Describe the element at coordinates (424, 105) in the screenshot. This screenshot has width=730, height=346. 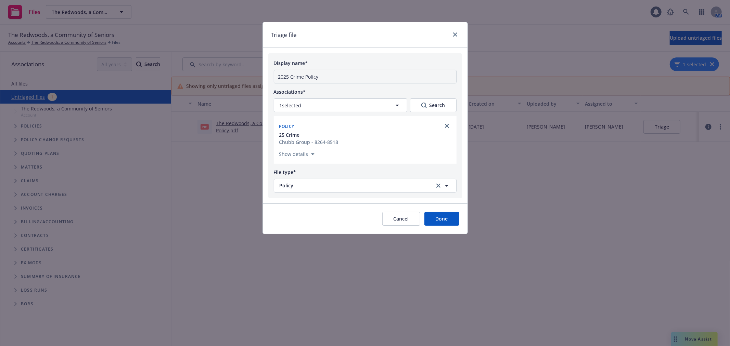
I see `svg: Search` at that location.